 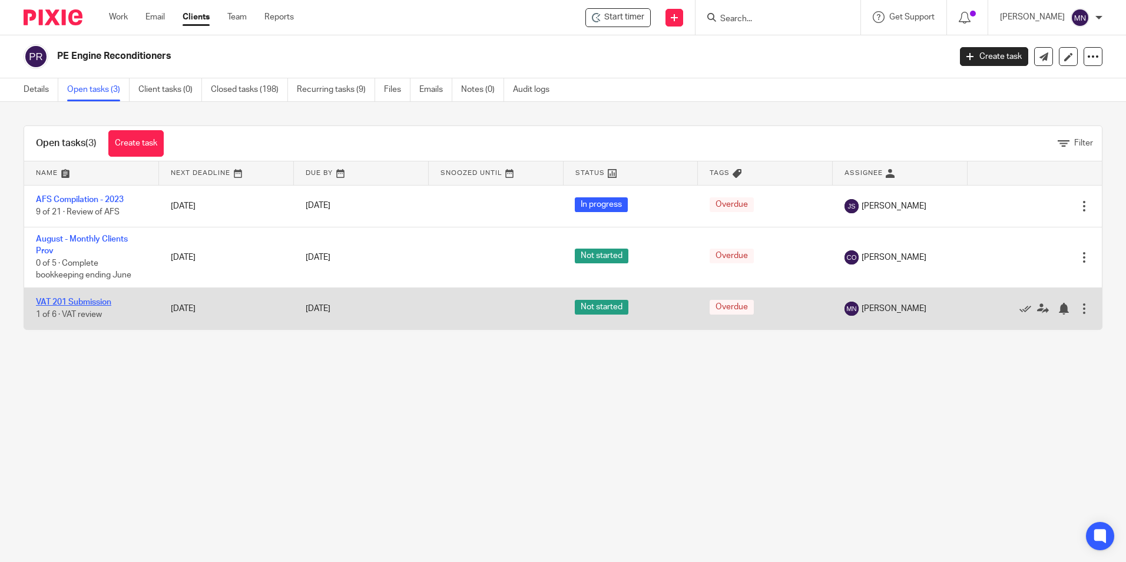 I want to click on a: VAT 201 Submission, so click(x=74, y=302).